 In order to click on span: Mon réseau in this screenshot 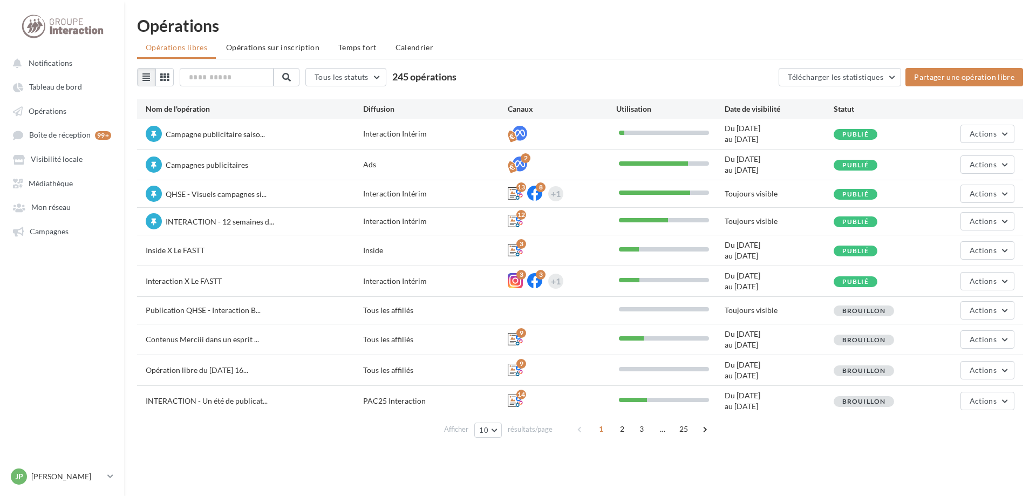, I will do `click(51, 207)`.